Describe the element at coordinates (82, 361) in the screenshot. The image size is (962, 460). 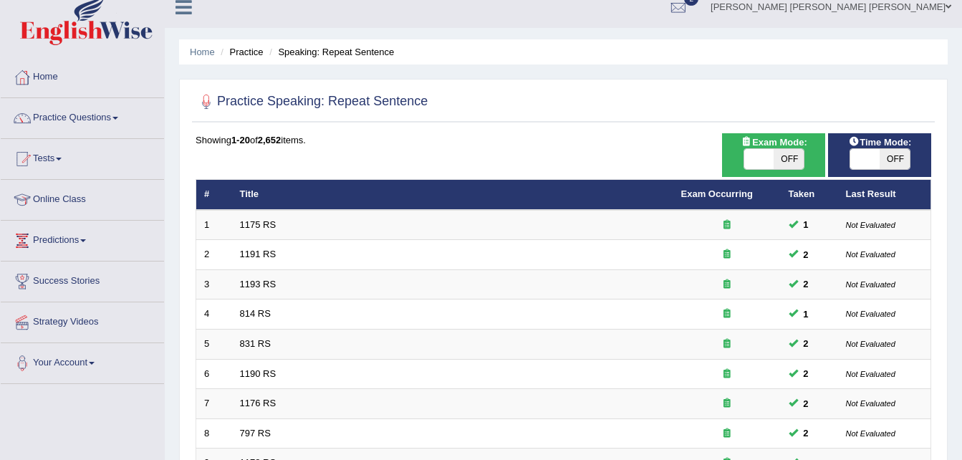
I see `a: Your Account` at that location.